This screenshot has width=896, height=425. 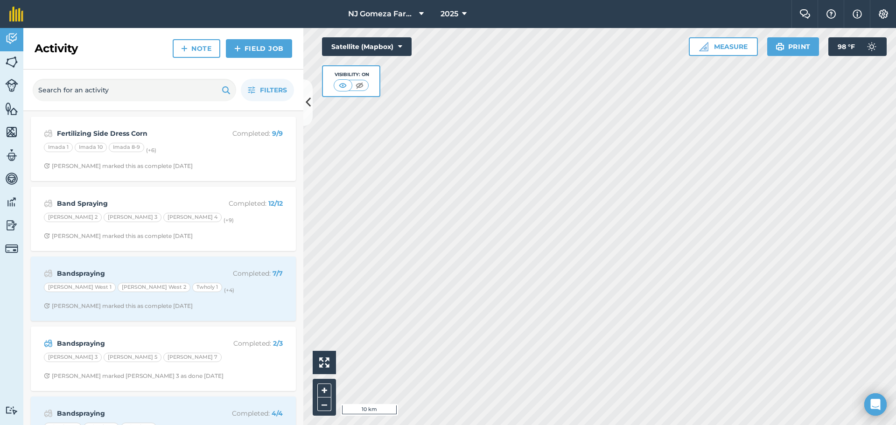 I want to click on a: Note, so click(x=197, y=49).